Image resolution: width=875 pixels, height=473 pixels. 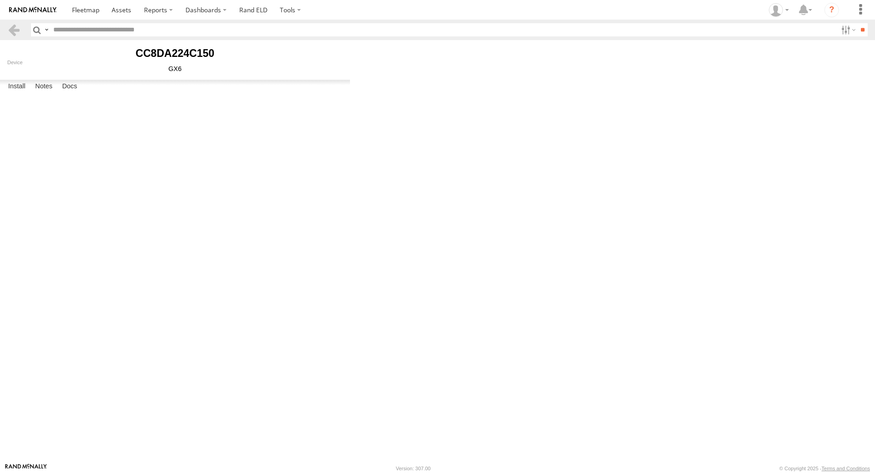 I want to click on label: Notes, so click(x=44, y=87).